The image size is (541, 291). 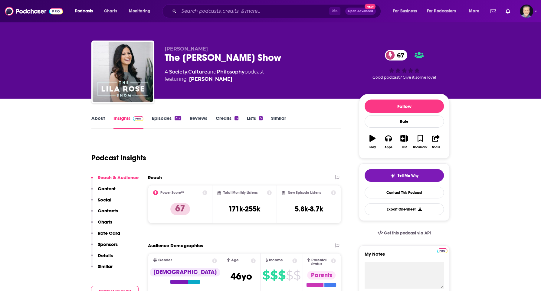 I want to click on p: Contacts, so click(x=108, y=211).